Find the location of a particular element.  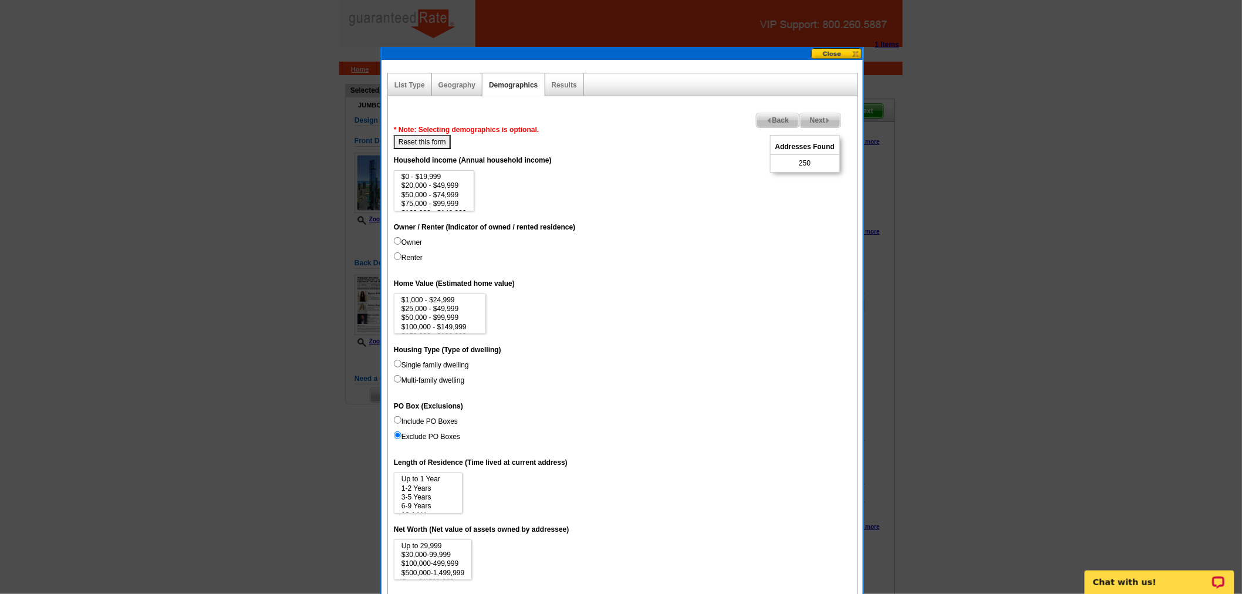

span: Addresses Found is located at coordinates (805, 147).